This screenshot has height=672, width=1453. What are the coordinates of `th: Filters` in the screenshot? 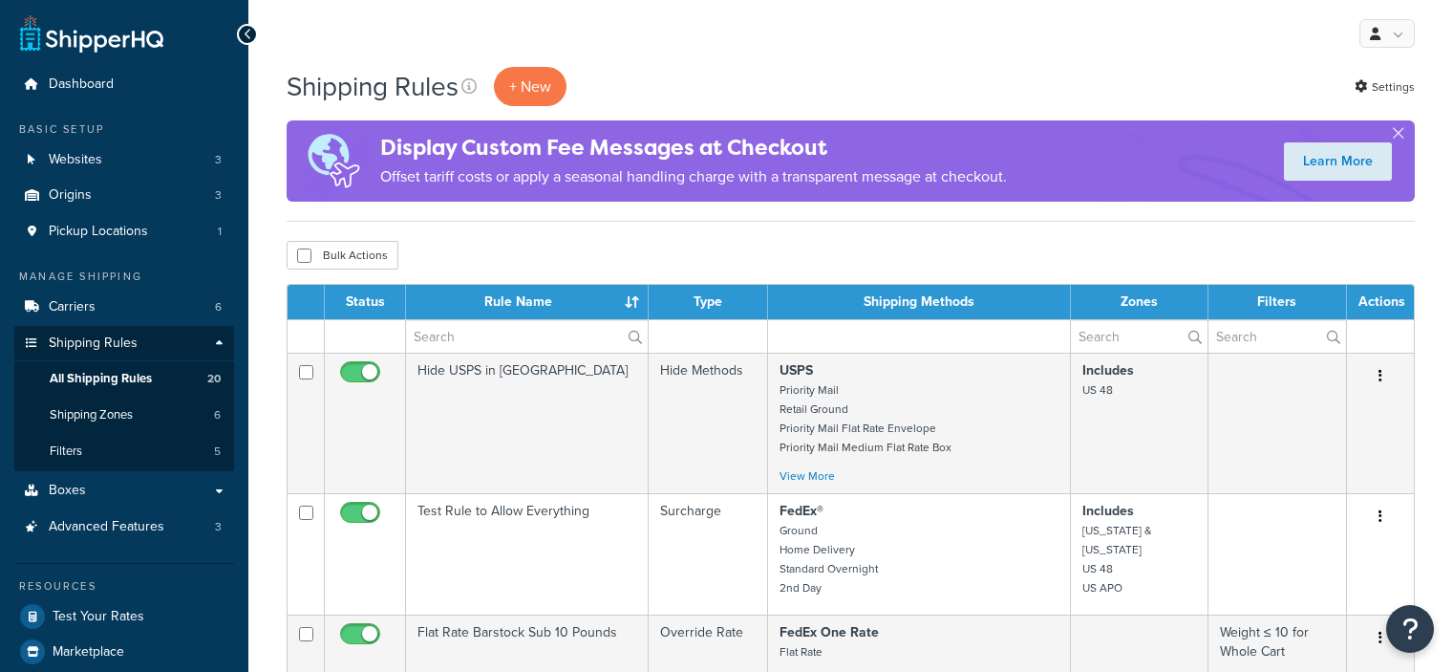 It's located at (1278, 302).